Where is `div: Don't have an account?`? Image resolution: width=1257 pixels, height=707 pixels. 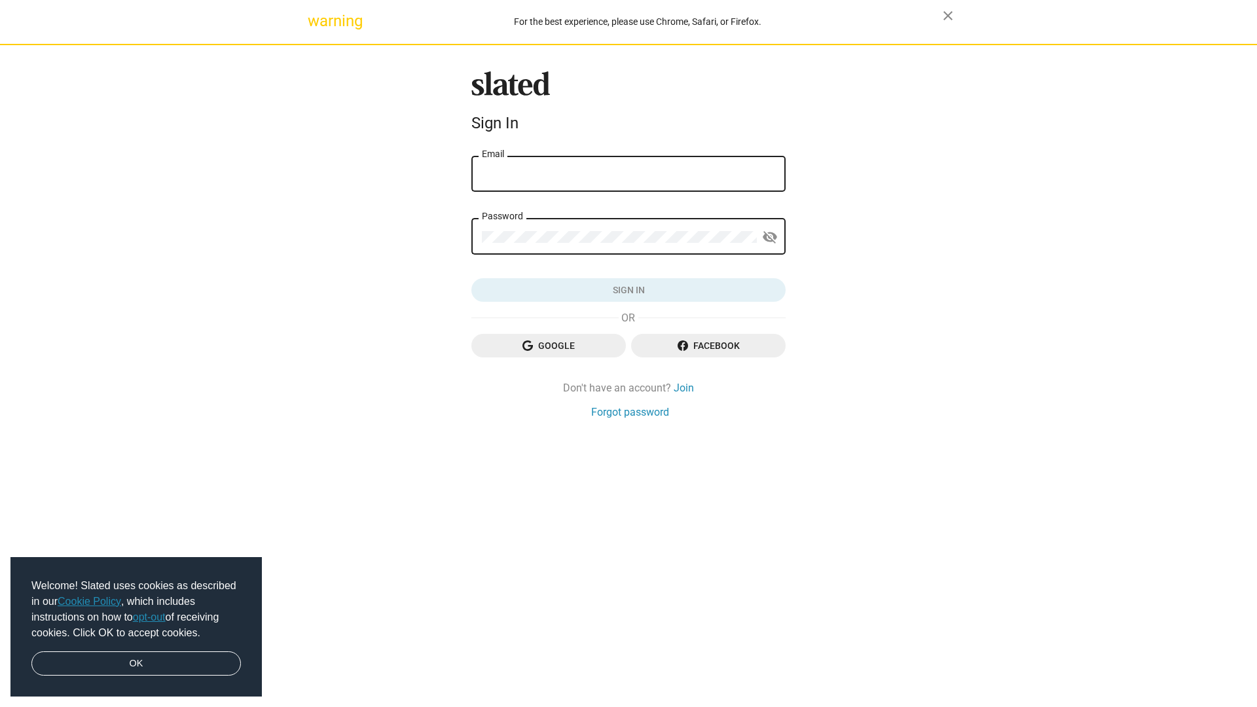 div: Don't have an account? is located at coordinates (629, 388).